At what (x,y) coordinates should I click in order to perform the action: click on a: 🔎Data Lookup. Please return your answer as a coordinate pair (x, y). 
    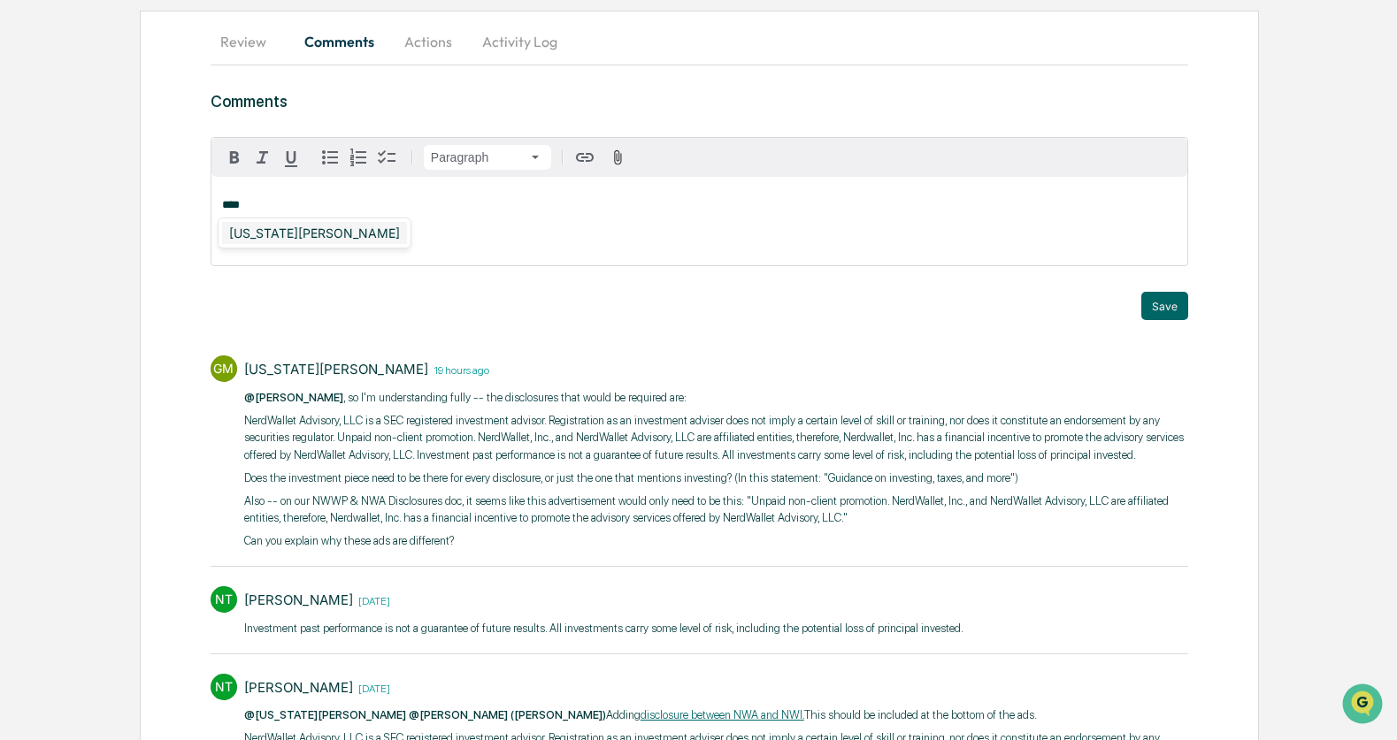
    Looking at the image, I should click on (65, 265).